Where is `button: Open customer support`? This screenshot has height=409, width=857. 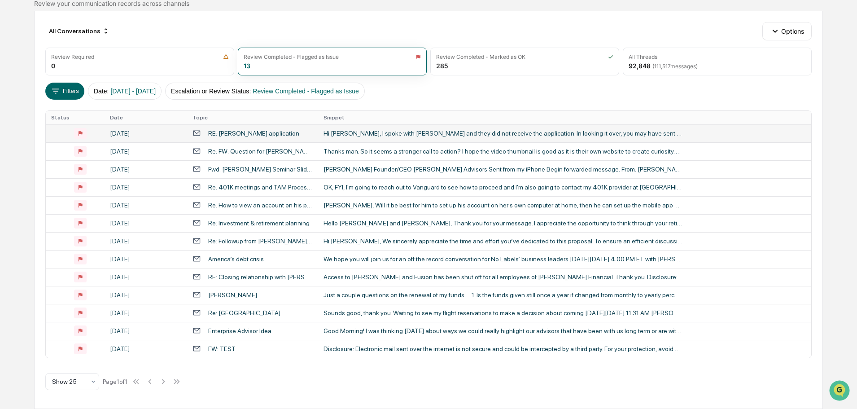 button: Open customer support is located at coordinates (11, 11).